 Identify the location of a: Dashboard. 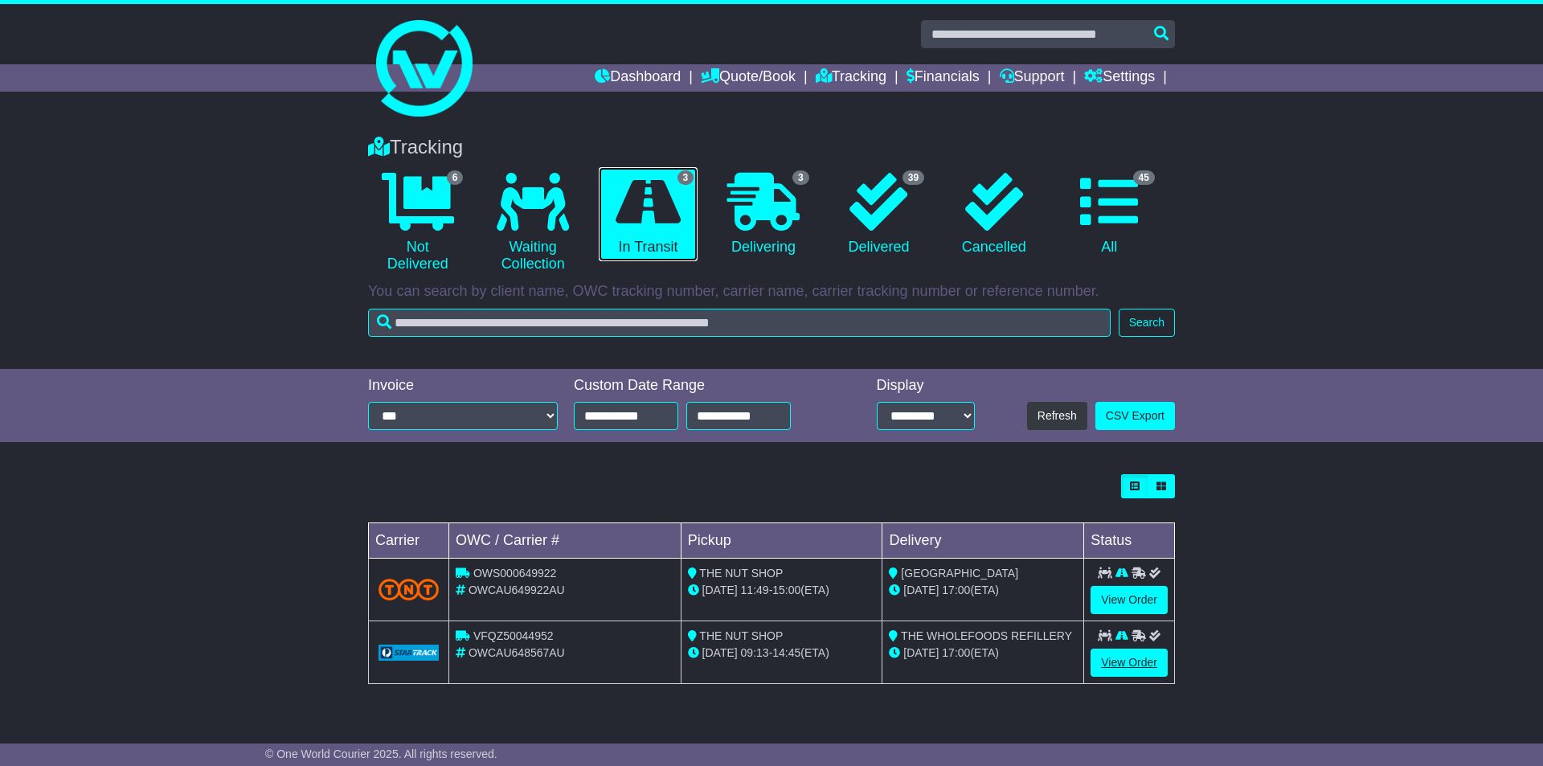
(637, 78).